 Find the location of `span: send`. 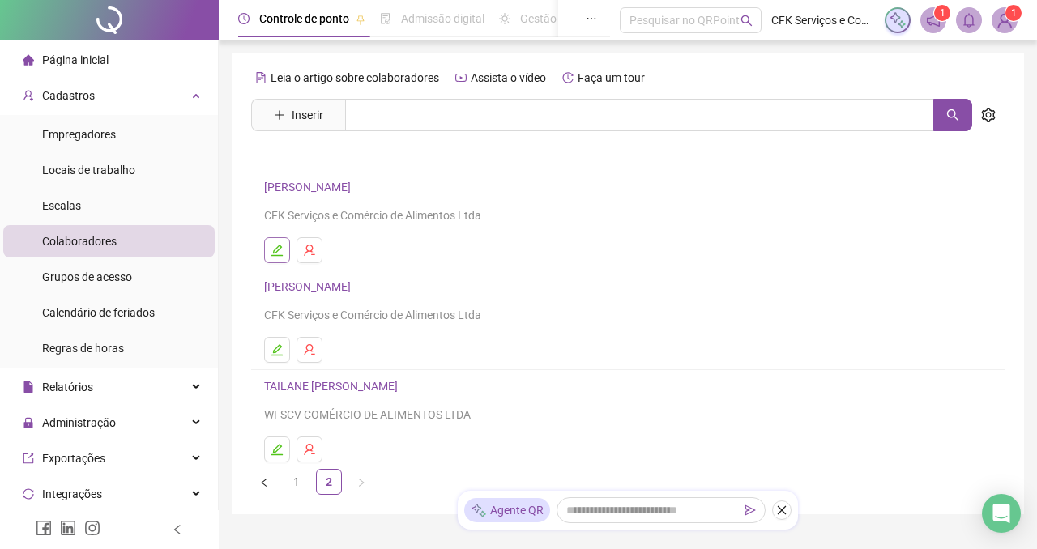

span: send is located at coordinates (750, 510).